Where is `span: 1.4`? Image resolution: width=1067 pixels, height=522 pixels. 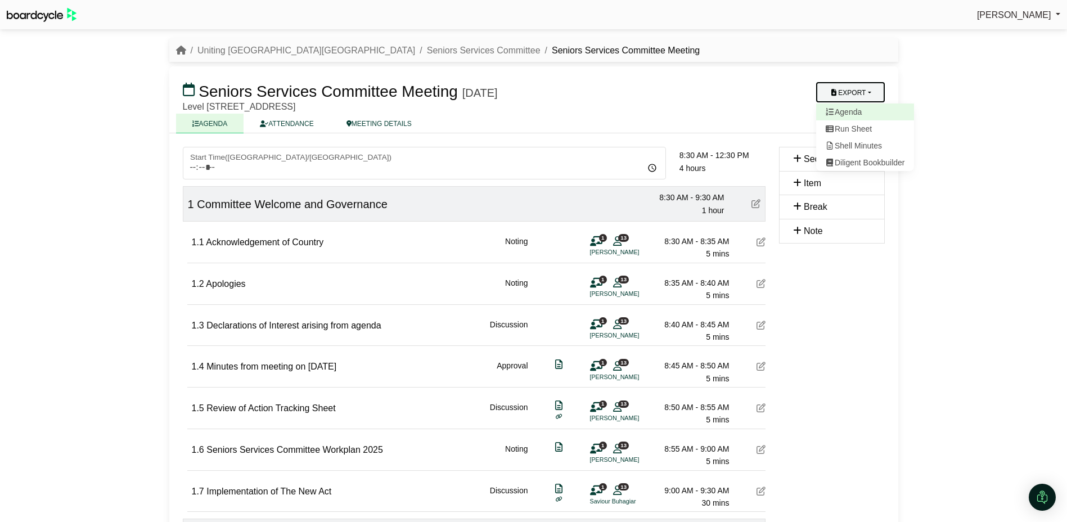 span: 1.4 is located at coordinates (198, 366).